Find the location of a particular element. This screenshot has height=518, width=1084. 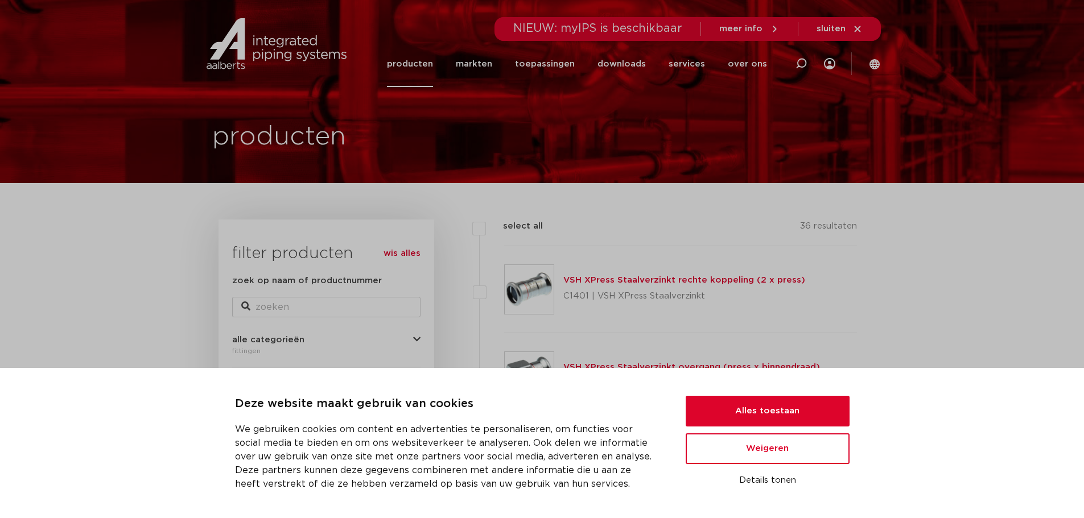

p: We gebruiken cookies om content en advertenties te personaliseren, om functies voor social media ... is located at coordinates (447, 457).